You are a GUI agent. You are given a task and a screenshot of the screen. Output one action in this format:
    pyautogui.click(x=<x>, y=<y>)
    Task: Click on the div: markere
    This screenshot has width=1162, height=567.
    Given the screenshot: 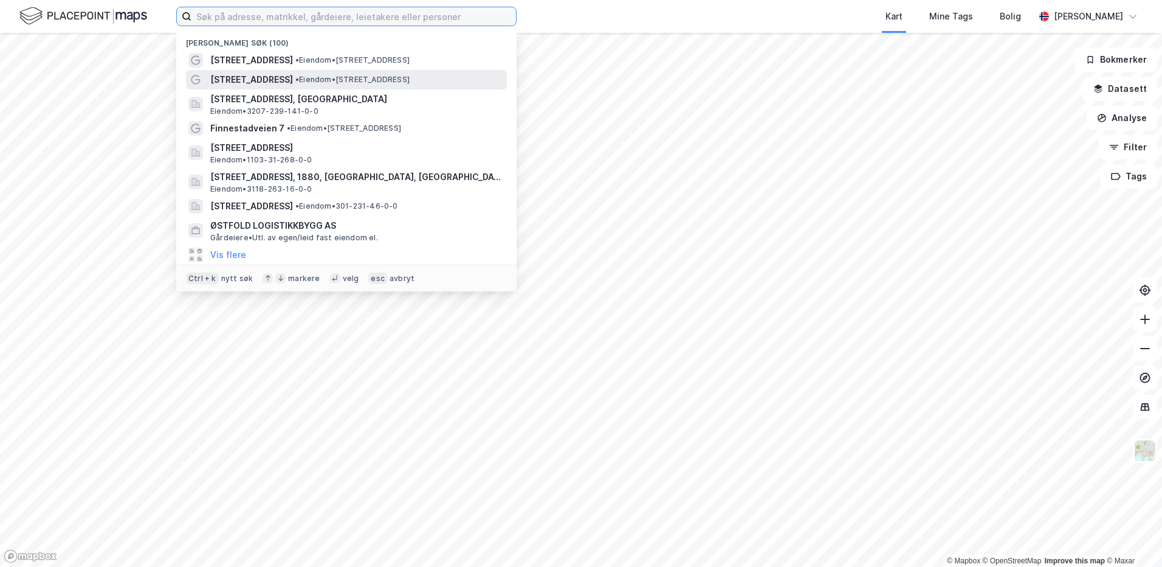 What is the action you would take?
    pyautogui.click(x=304, y=278)
    